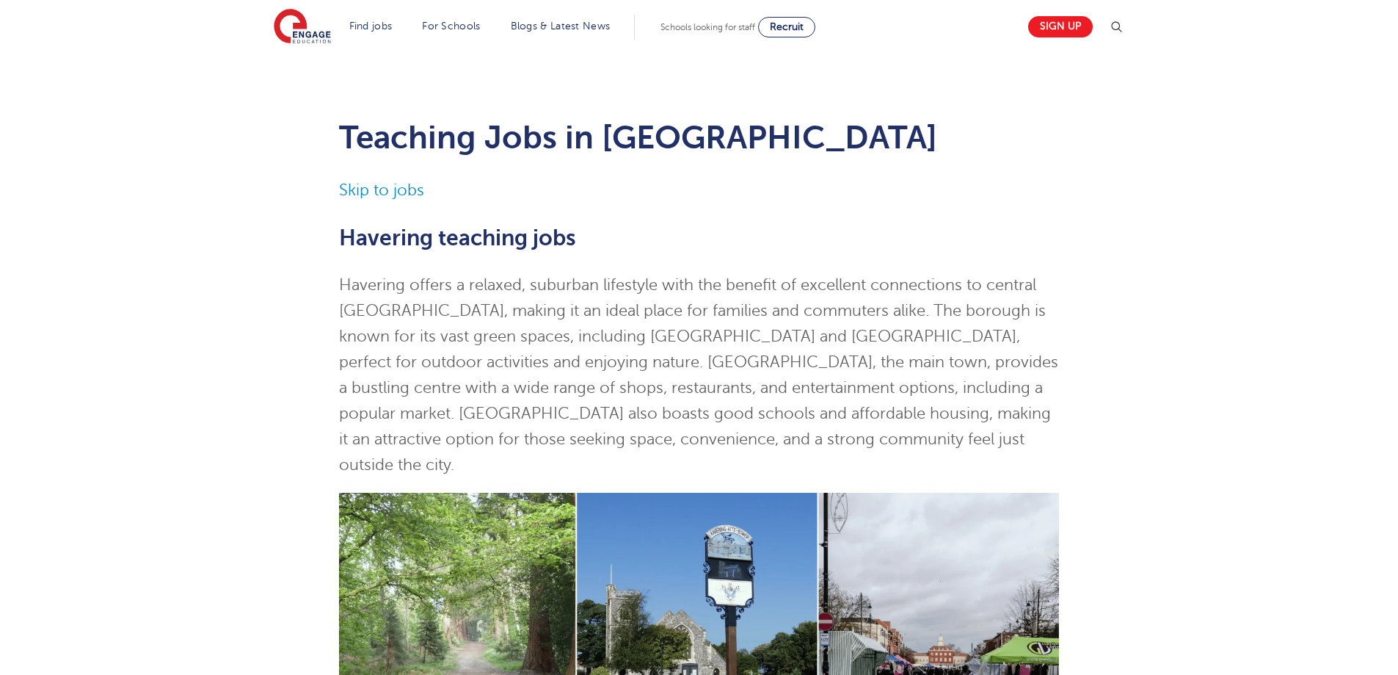 Image resolution: width=1398 pixels, height=675 pixels. What do you see at coordinates (708, 27) in the screenshot?
I see `span: Schools looking for staff` at bounding box center [708, 27].